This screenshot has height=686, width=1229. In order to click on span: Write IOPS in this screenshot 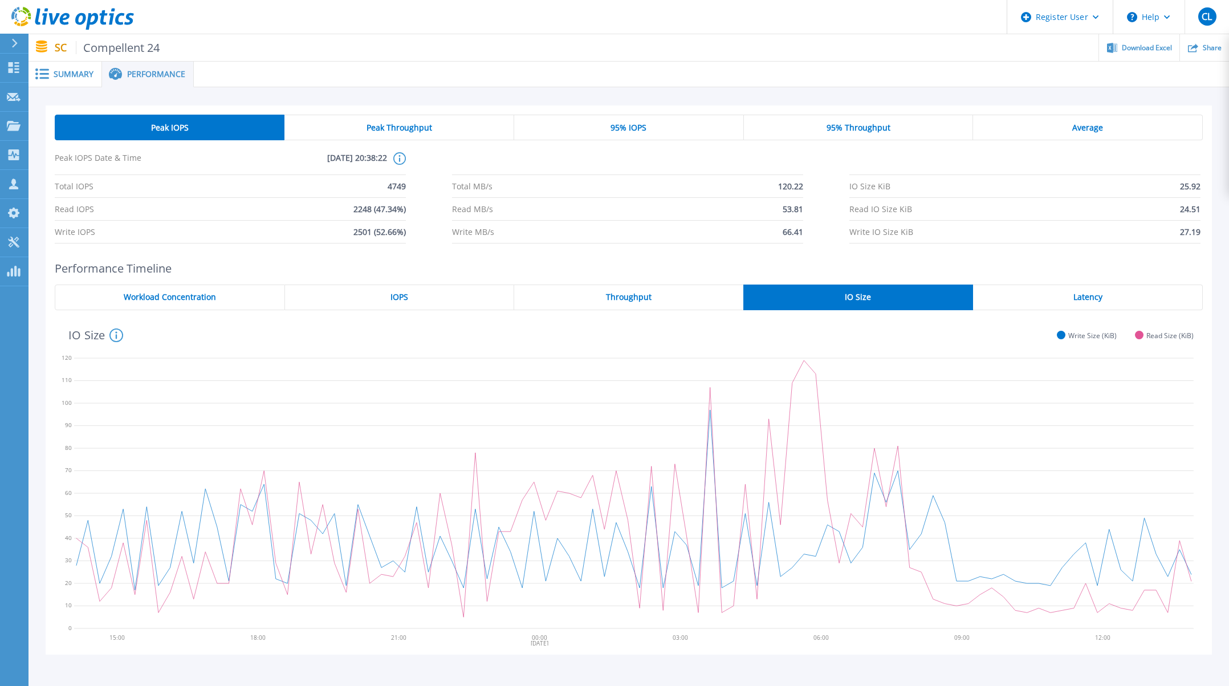, I will do `click(75, 232)`.